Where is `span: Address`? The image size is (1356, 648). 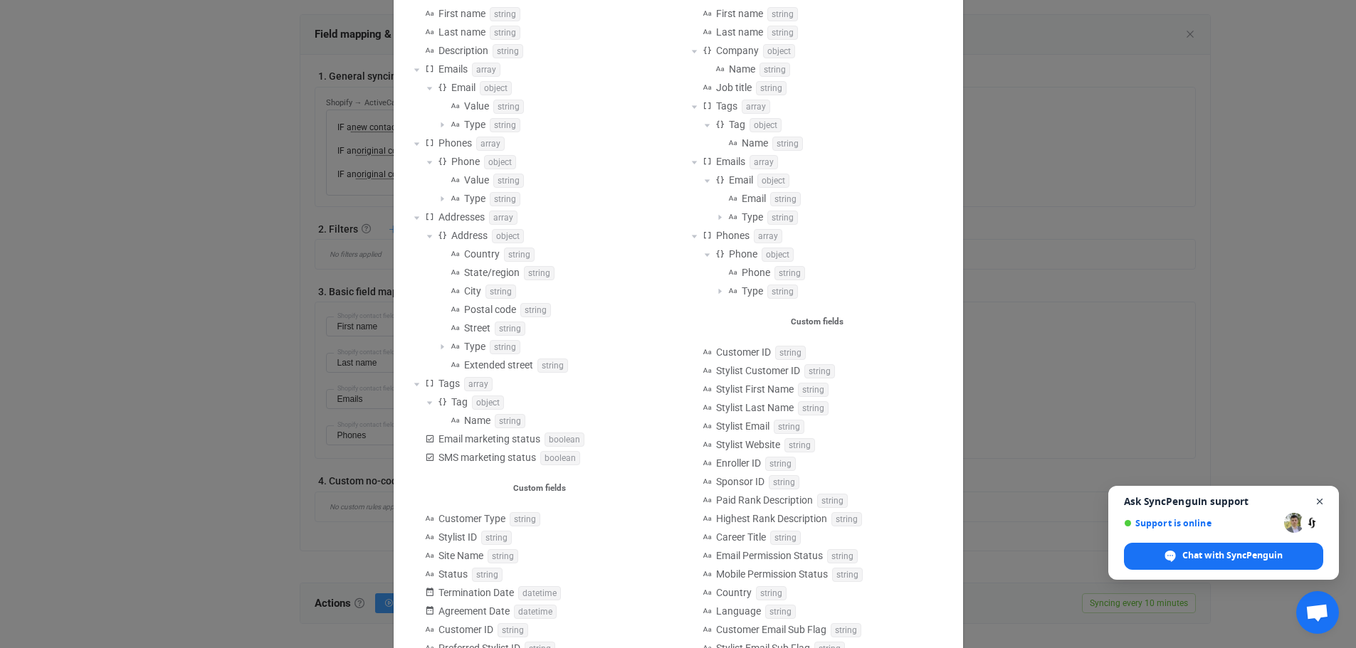
span: Address is located at coordinates (469, 236).